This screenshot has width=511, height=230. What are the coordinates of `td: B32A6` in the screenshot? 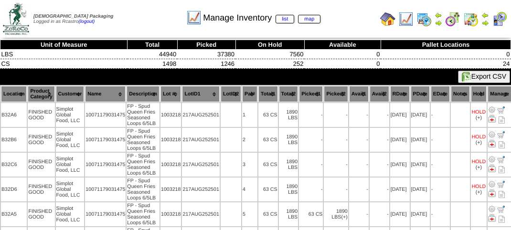 It's located at (14, 115).